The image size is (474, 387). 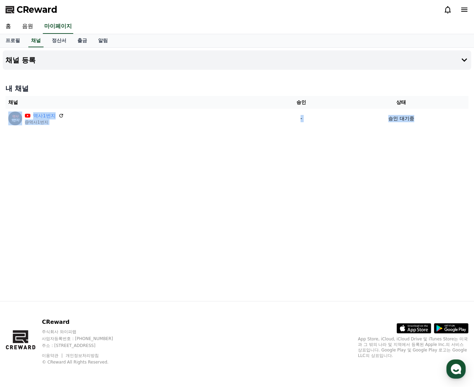 What do you see at coordinates (31, 10) in the screenshot?
I see `a: CReward` at bounding box center [31, 10].